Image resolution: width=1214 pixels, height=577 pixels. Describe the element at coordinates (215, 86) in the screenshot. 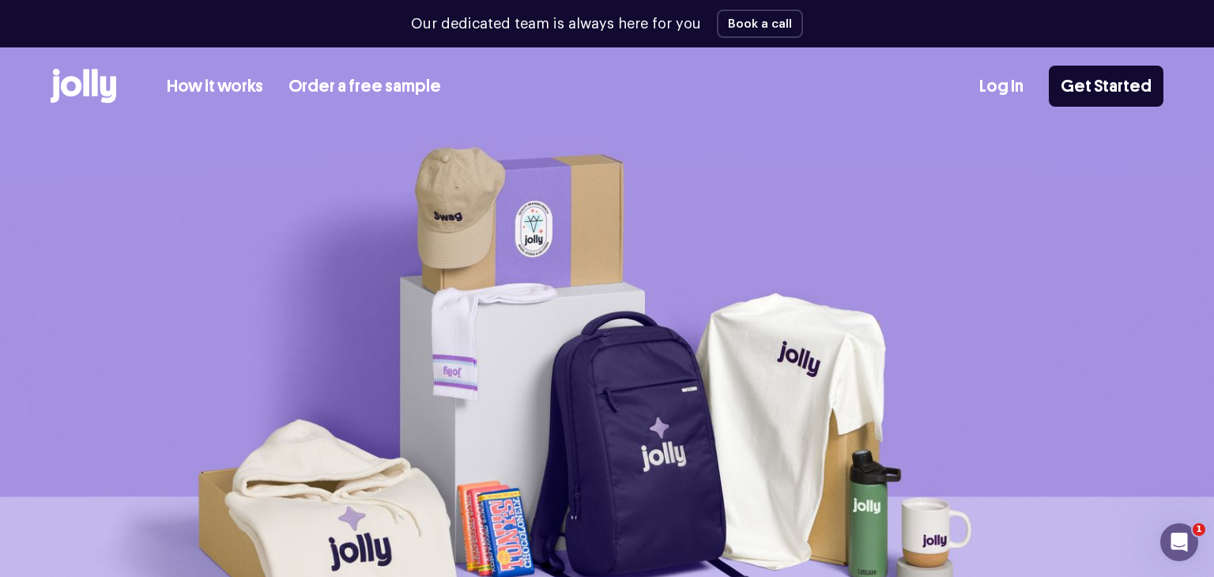

I see `a: How it works` at that location.